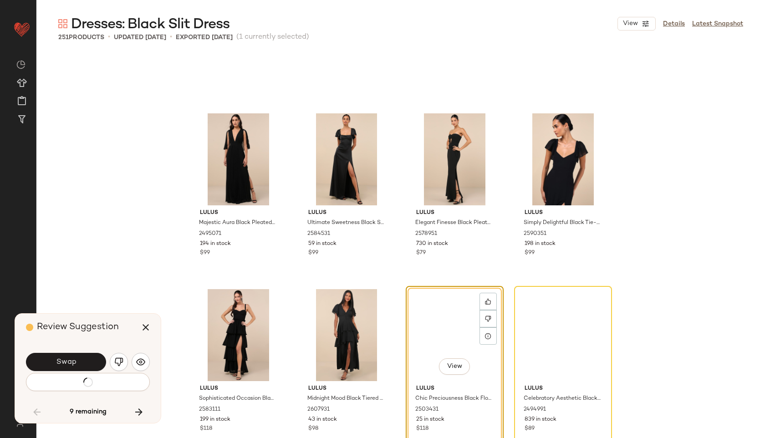  What do you see at coordinates (717, 24) in the screenshot?
I see `a: Latest Snapshot` at bounding box center [717, 24].